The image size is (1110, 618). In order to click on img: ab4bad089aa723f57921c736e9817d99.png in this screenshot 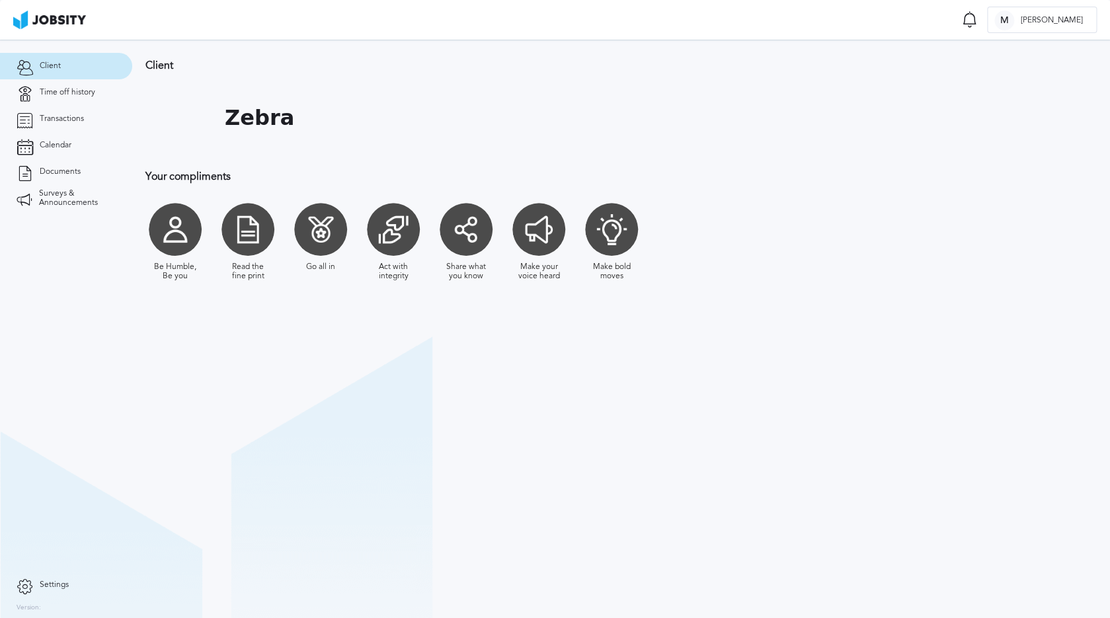, I will do `click(50, 20)`.